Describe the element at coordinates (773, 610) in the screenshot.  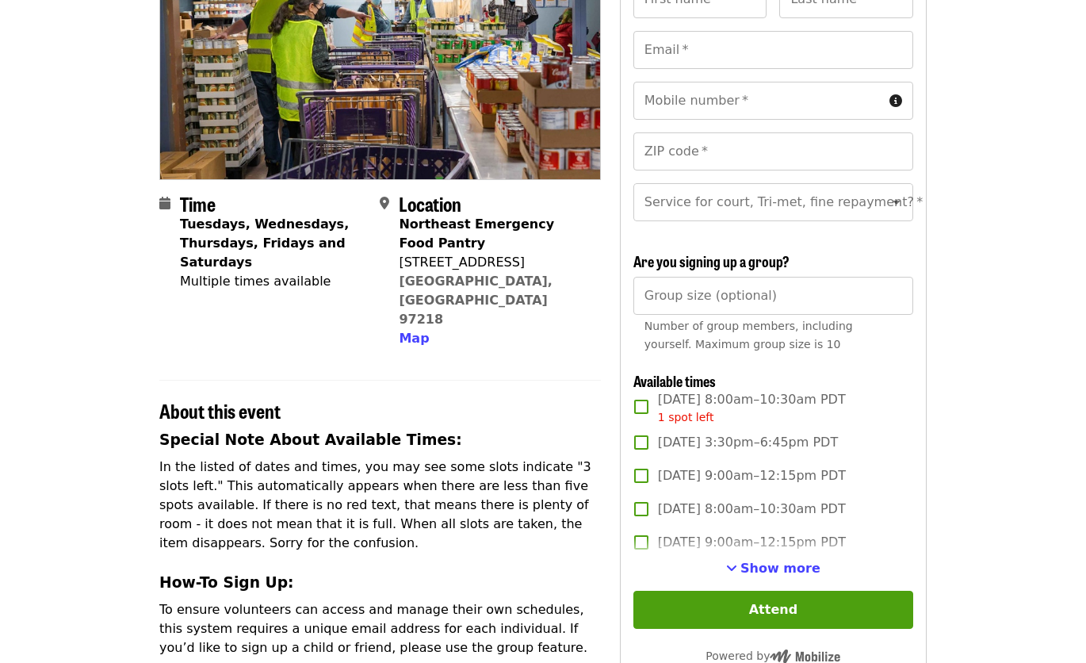
I see `button: Attend` at that location.